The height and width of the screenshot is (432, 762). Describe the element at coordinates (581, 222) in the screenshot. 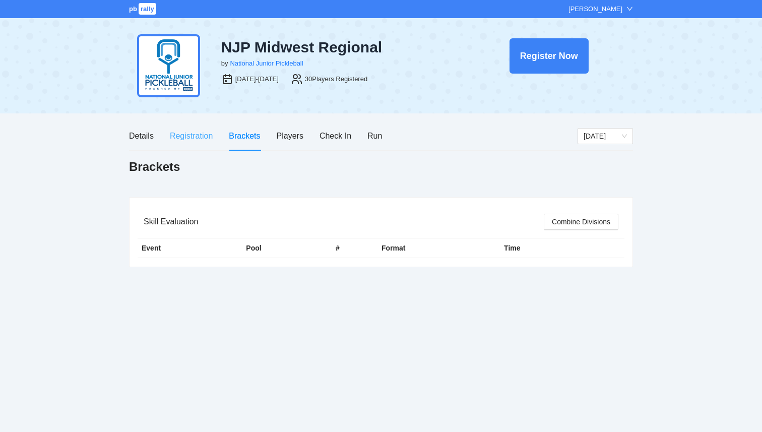

I see `span: Combine Divisions` at that location.